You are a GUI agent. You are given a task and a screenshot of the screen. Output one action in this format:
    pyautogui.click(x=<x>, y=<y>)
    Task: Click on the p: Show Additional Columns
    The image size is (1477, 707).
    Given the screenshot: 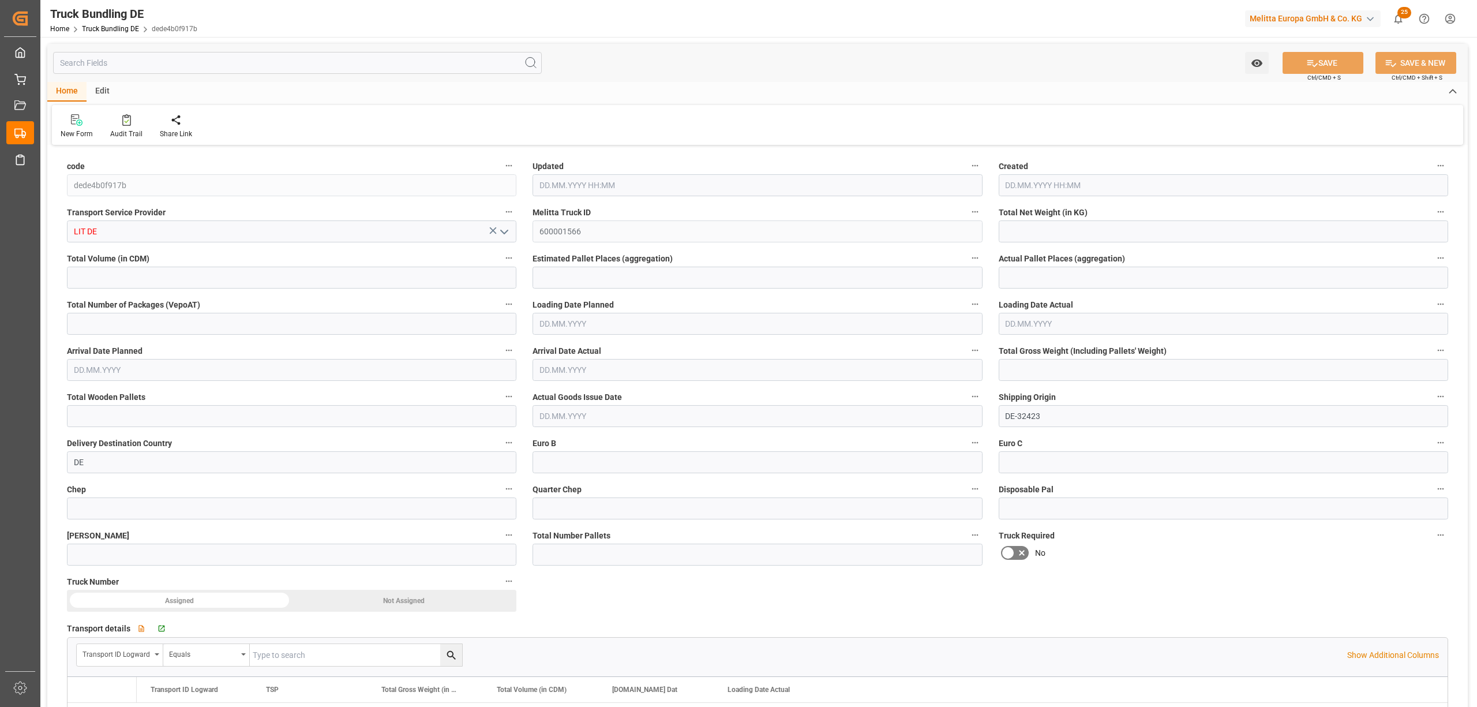 What is the action you would take?
    pyautogui.click(x=1393, y=655)
    